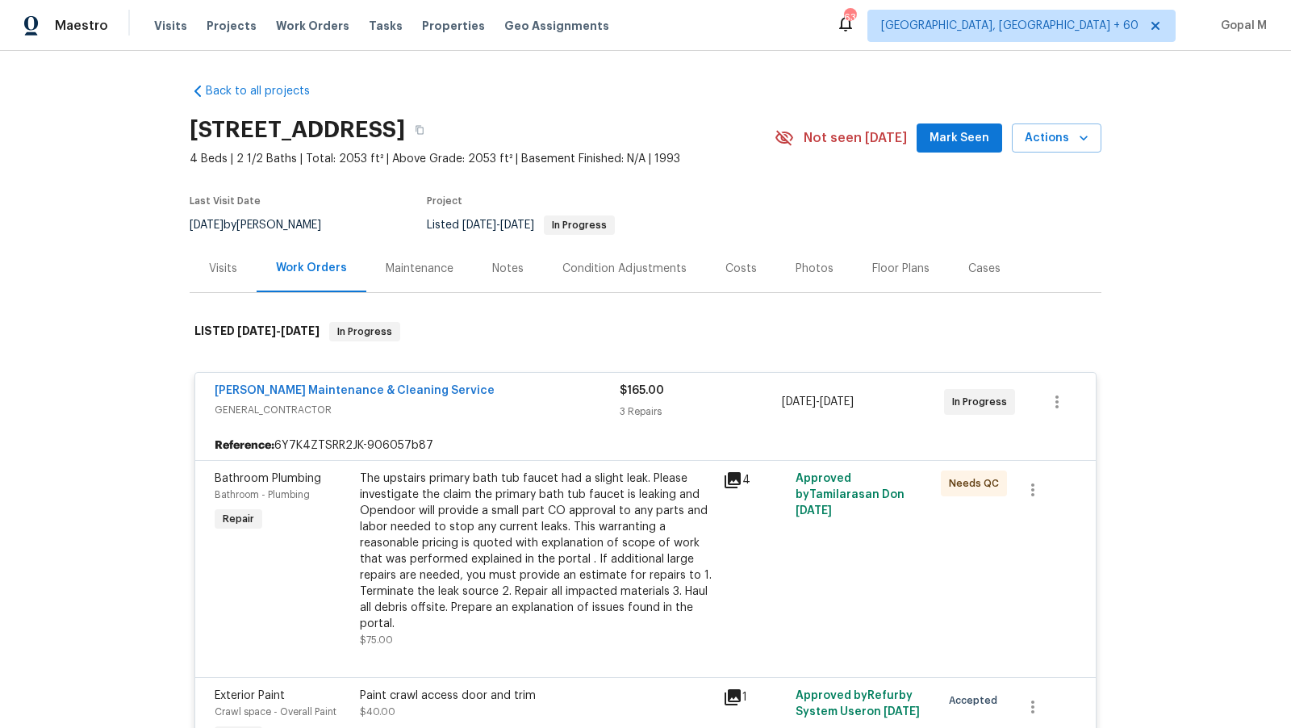  Describe the element at coordinates (223, 269) in the screenshot. I see `div: Visits` at that location.